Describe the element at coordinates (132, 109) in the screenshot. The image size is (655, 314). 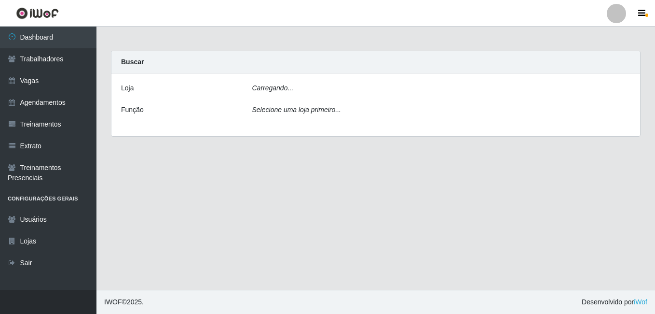
I see `label: Função` at that location.